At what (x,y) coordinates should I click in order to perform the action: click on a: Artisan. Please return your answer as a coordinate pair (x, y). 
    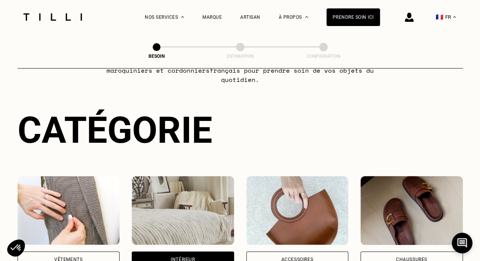
    Looking at the image, I should click on (250, 17).